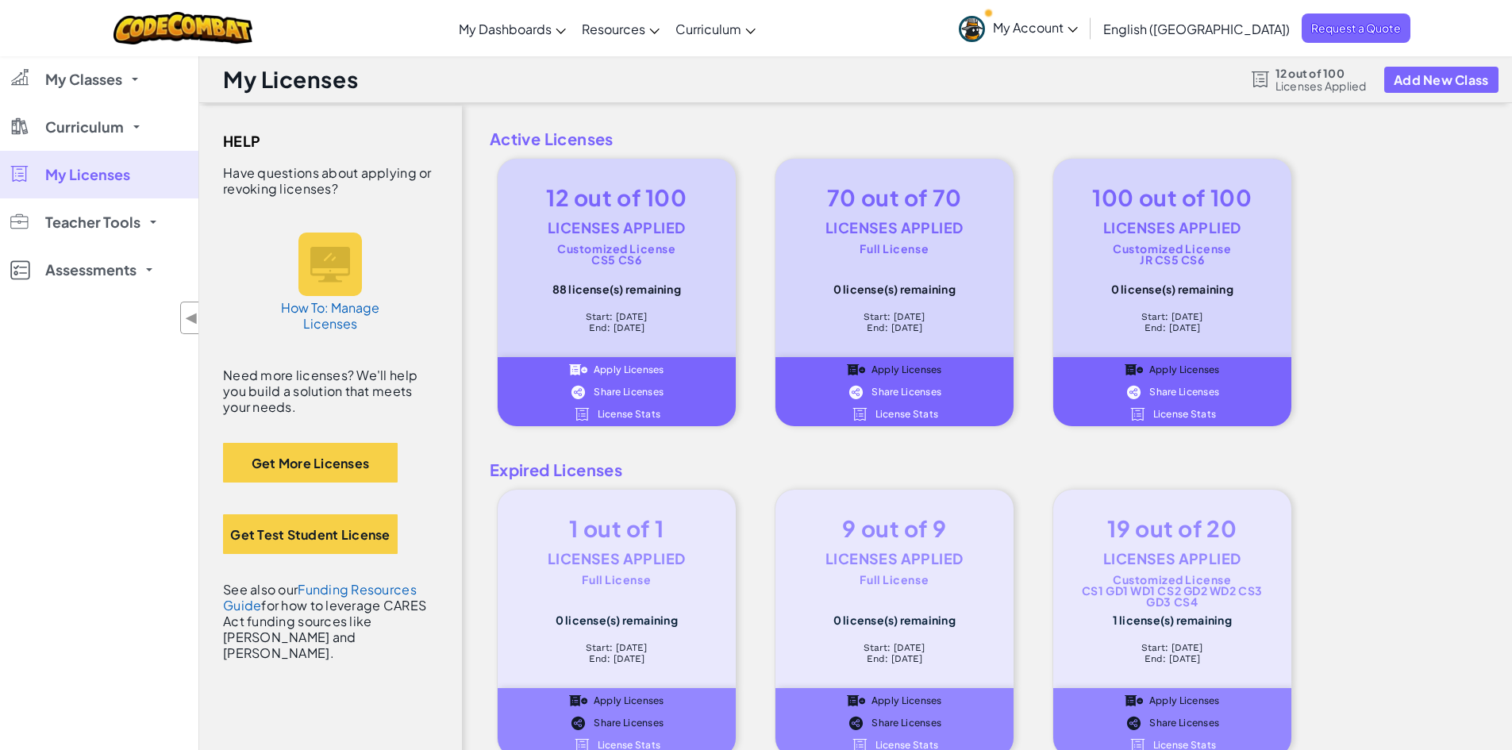 Image resolution: width=1512 pixels, height=750 pixels. What do you see at coordinates (90, 270) in the screenshot?
I see `span: Assessments` at bounding box center [90, 270].